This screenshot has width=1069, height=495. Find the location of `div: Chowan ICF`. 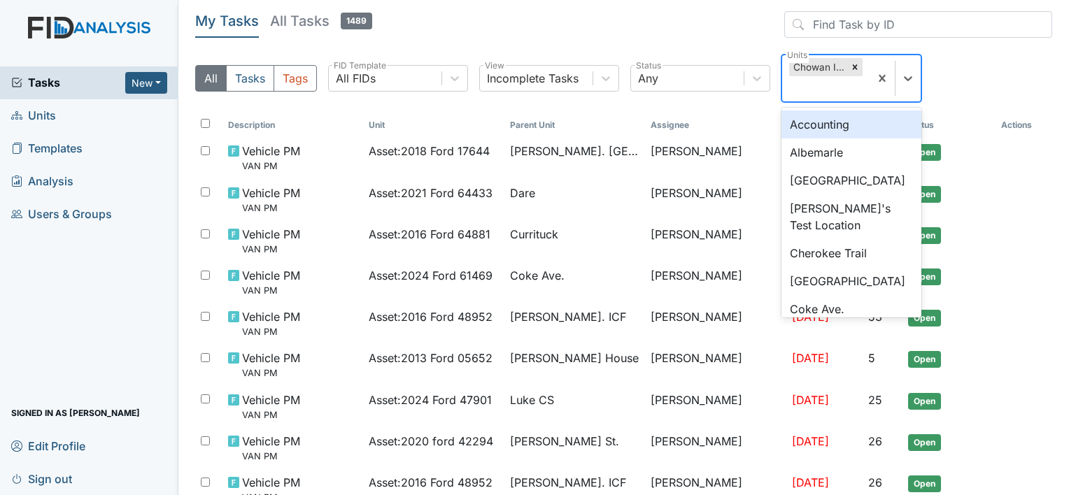

div: Chowan ICF is located at coordinates (818, 67).